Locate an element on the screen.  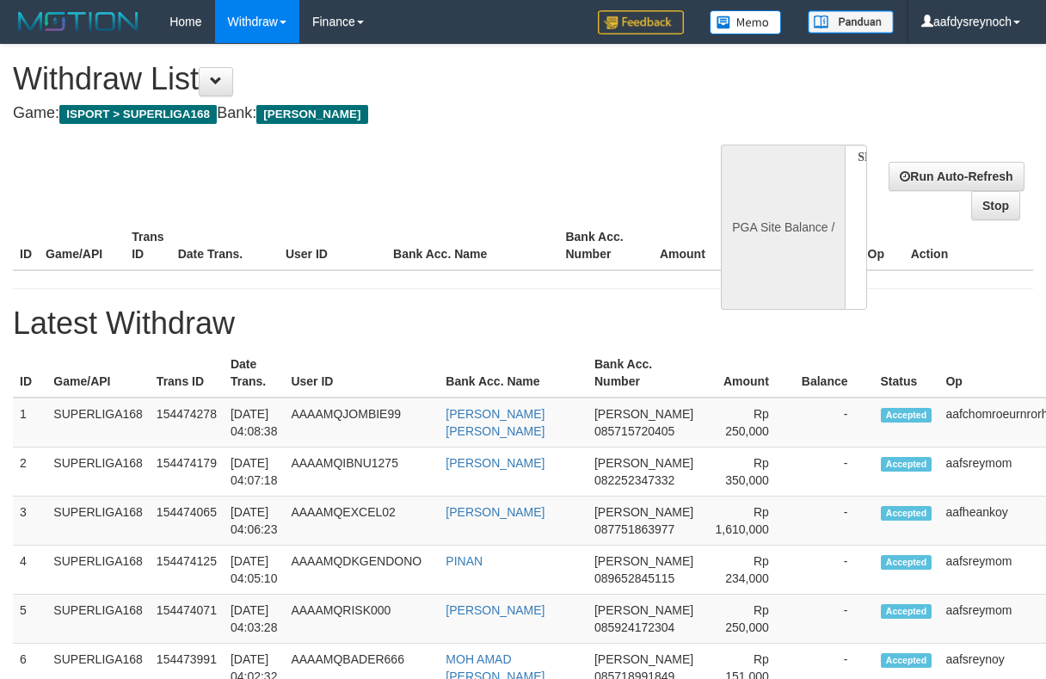
img: Button%20Memo.svg is located at coordinates (746, 22).